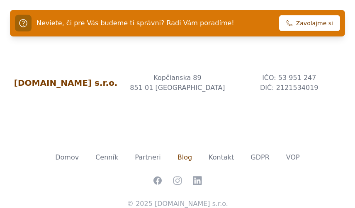  Describe the element at coordinates (177, 158) in the screenshot. I see `nav: Footer` at that location.